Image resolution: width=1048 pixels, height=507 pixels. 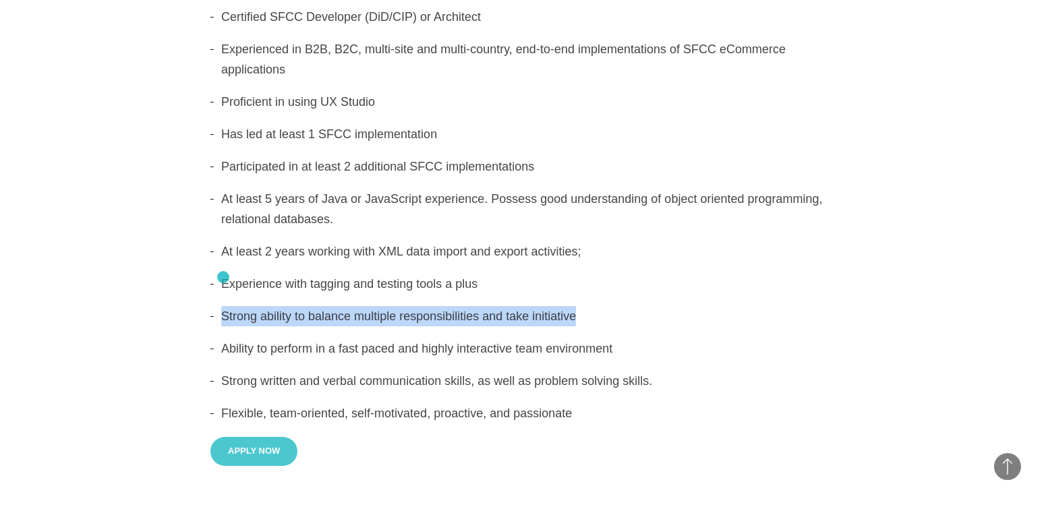 I want to click on li: Flexible, team-oriented, self-motivated, proactive, and passionate, so click(x=524, y=413).